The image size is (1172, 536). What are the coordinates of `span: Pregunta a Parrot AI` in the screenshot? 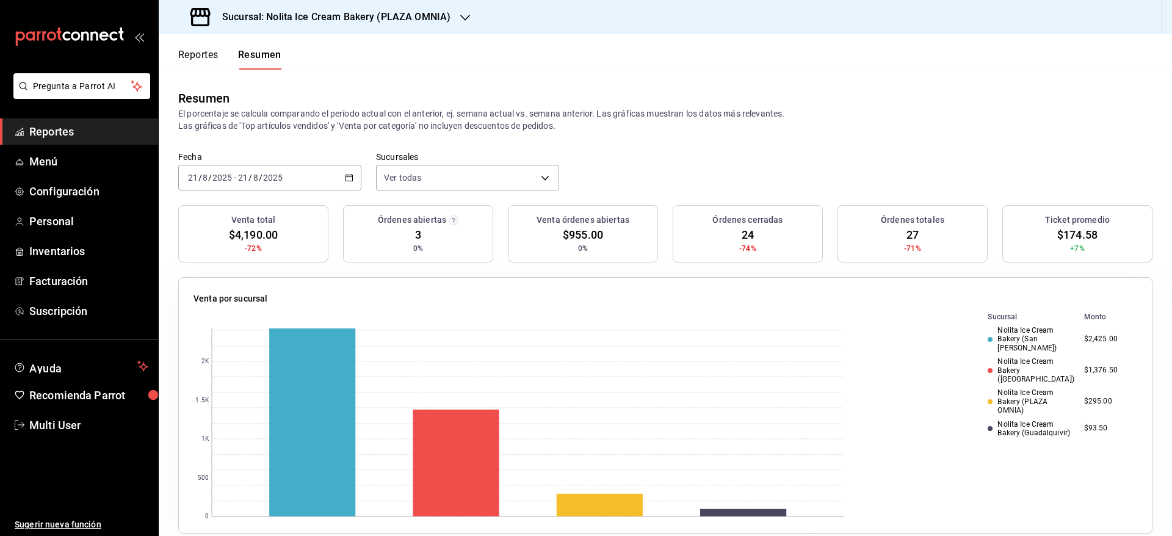 It's located at (82, 86).